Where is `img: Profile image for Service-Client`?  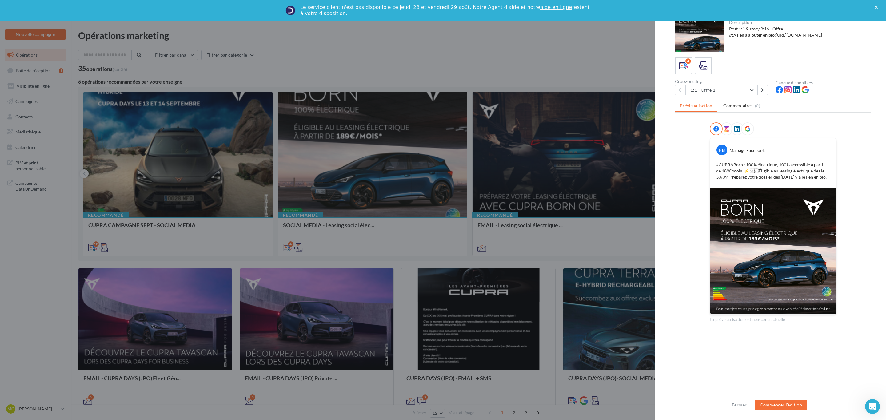 img: Profile image for Service-Client is located at coordinates (290, 10).